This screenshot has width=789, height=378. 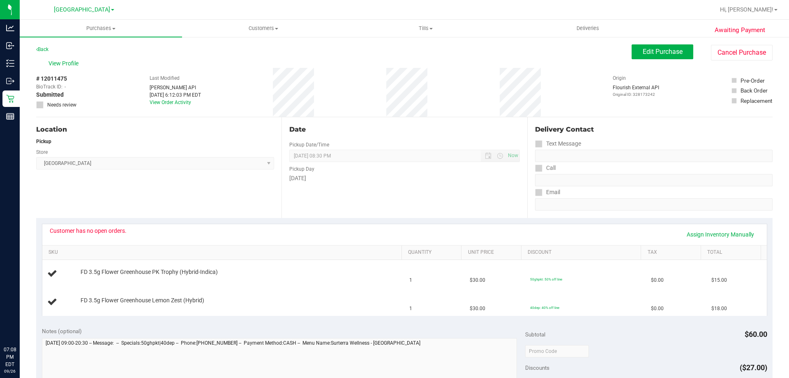 What do you see at coordinates (719, 308) in the screenshot?
I see `span: $18.00` at bounding box center [719, 308].